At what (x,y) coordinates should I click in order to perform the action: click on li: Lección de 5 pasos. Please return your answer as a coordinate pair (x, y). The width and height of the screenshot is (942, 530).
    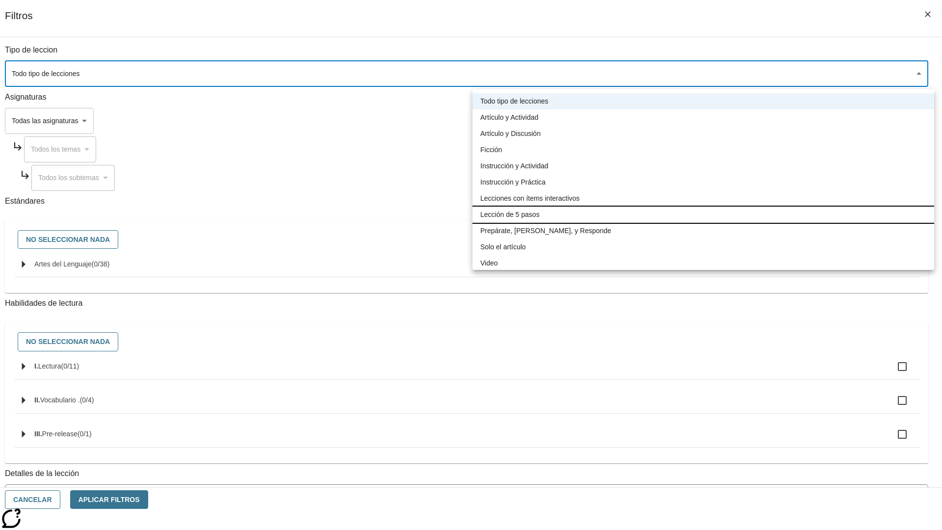
    Looking at the image, I should click on (703, 214).